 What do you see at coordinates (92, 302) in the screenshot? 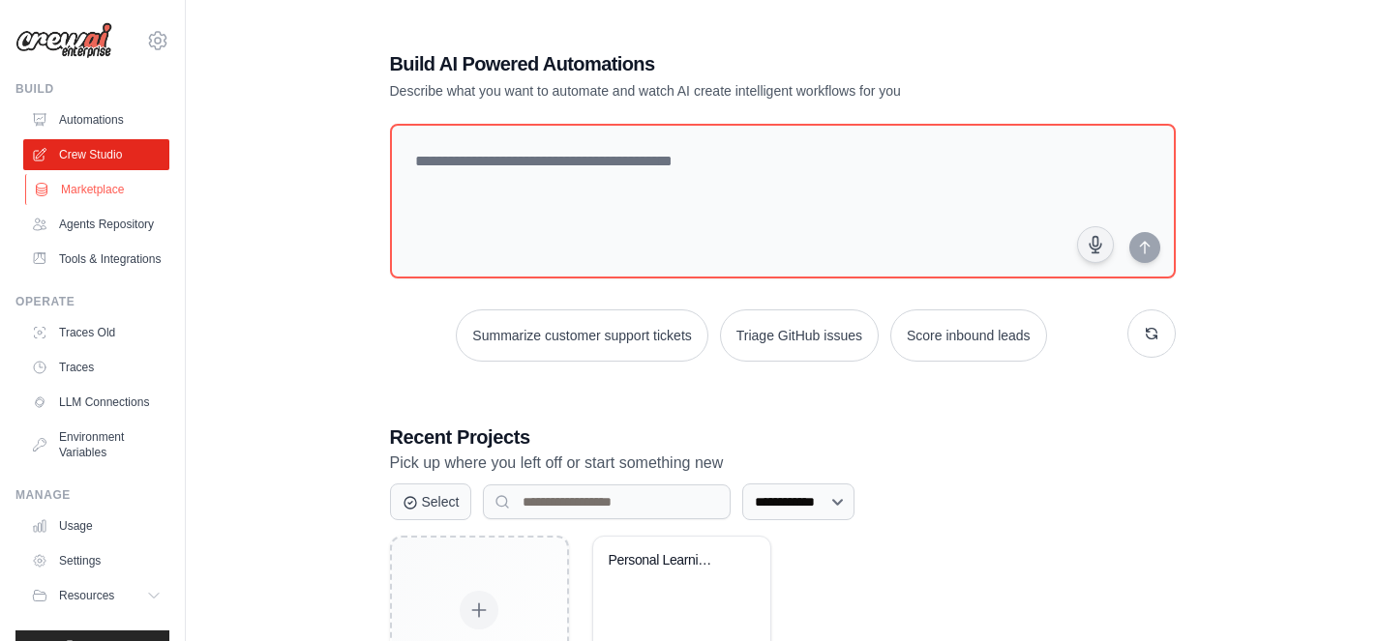
I see `div: Operate` at bounding box center [92, 302].